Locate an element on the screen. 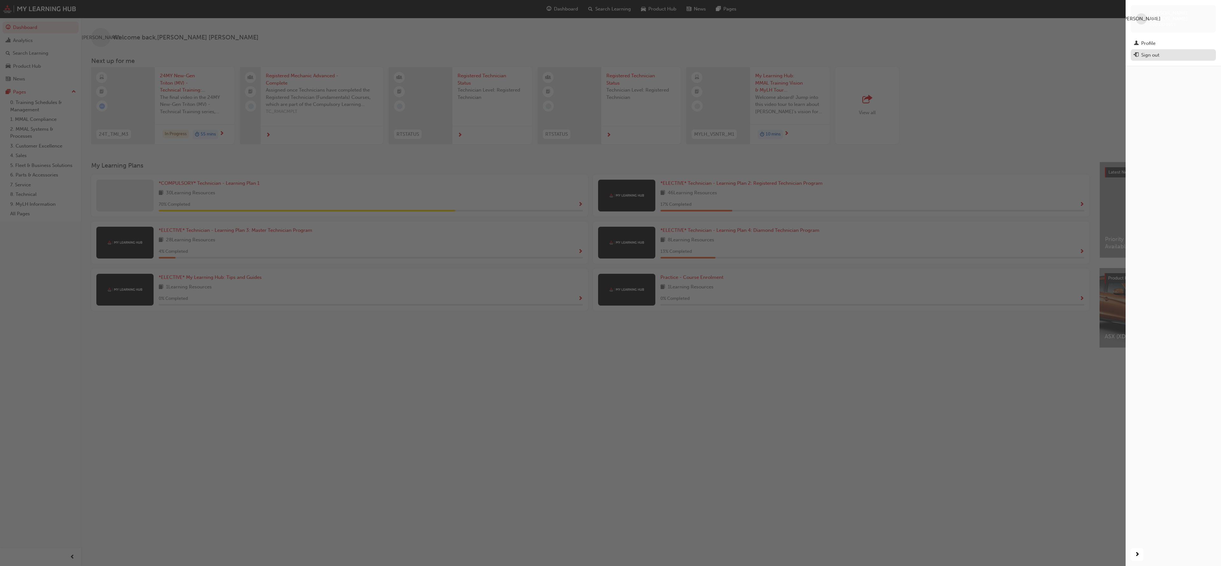 The height and width of the screenshot is (566, 1221). div: Profile is located at coordinates (1148, 43).